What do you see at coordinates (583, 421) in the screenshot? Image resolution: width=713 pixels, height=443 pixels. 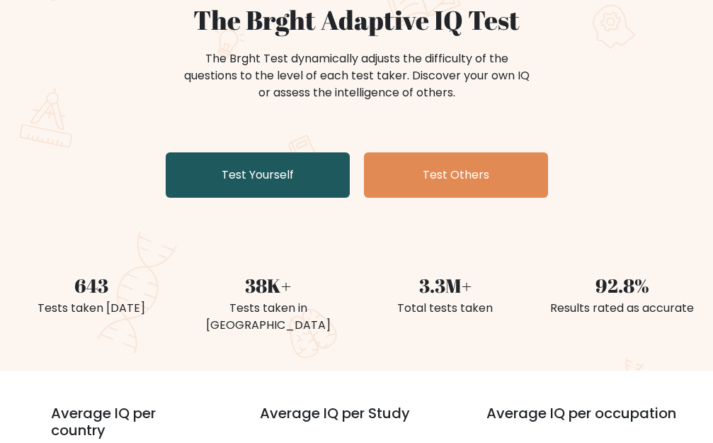 I see `h3: Average IQ per occupation` at bounding box center [583, 421].